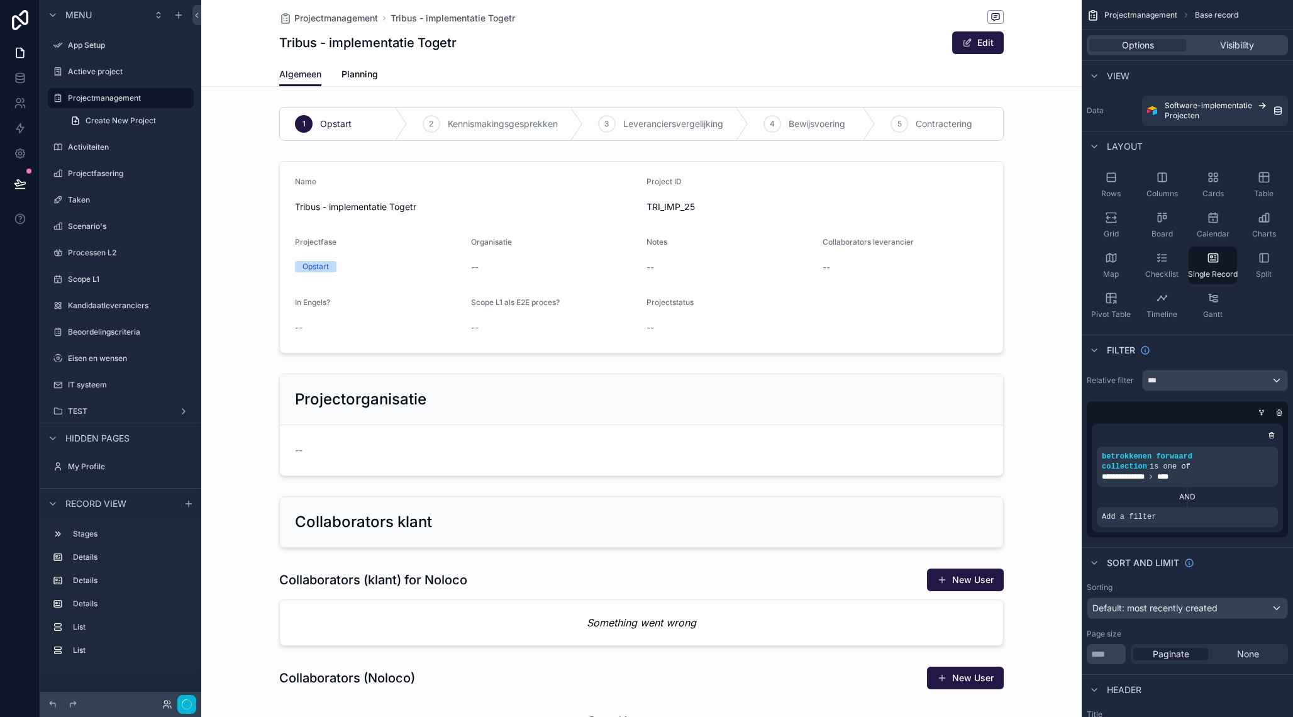  What do you see at coordinates (1264, 225) in the screenshot?
I see `button: Charts` at bounding box center [1264, 225].